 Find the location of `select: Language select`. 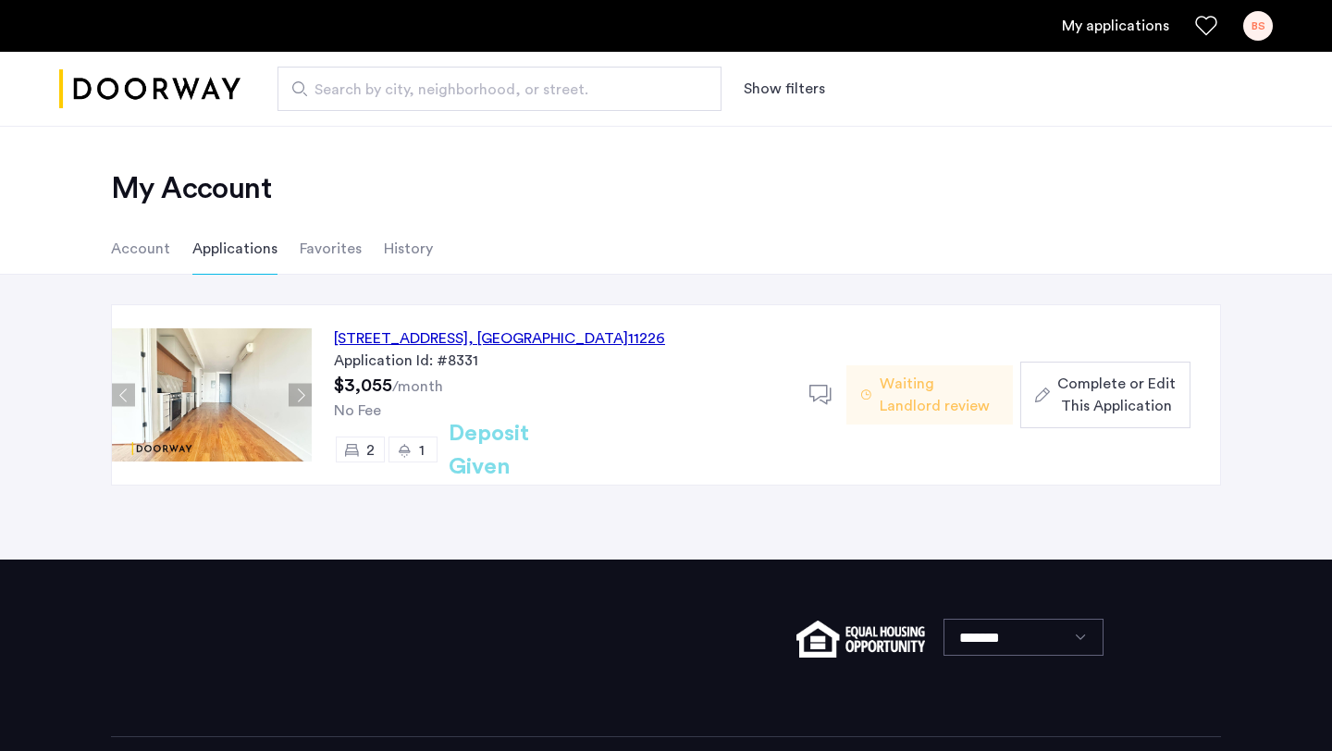

select: Language select is located at coordinates (1023, 637).